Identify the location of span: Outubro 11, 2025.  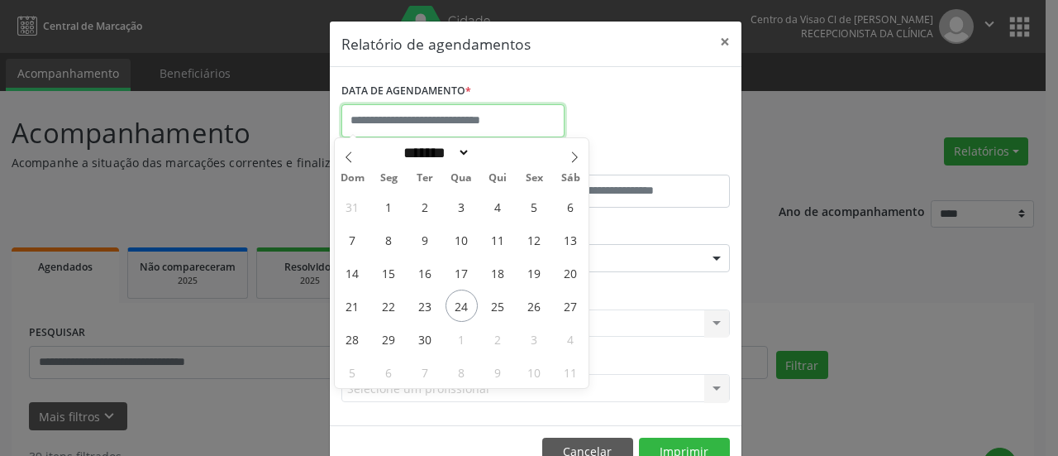
(570, 371).